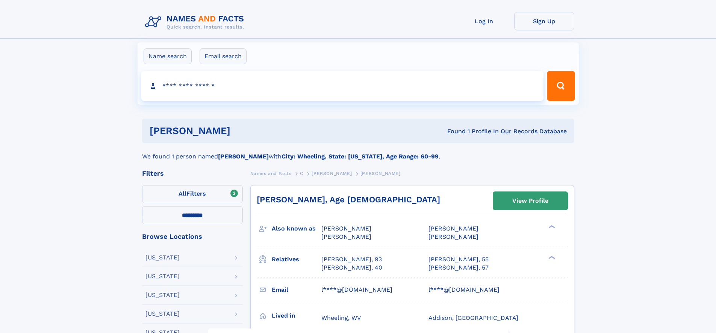 This screenshot has height=333, width=716. What do you see at coordinates (297, 290) in the screenshot?
I see `h3: Email` at bounding box center [297, 290].